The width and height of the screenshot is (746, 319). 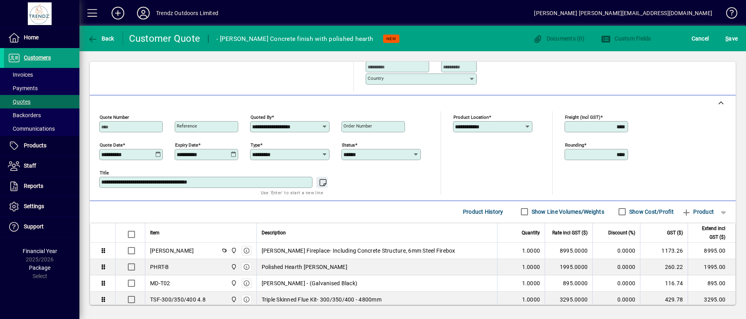 What do you see at coordinates (559, 39) in the screenshot?
I see `button: Documents (0)` at bounding box center [559, 39].